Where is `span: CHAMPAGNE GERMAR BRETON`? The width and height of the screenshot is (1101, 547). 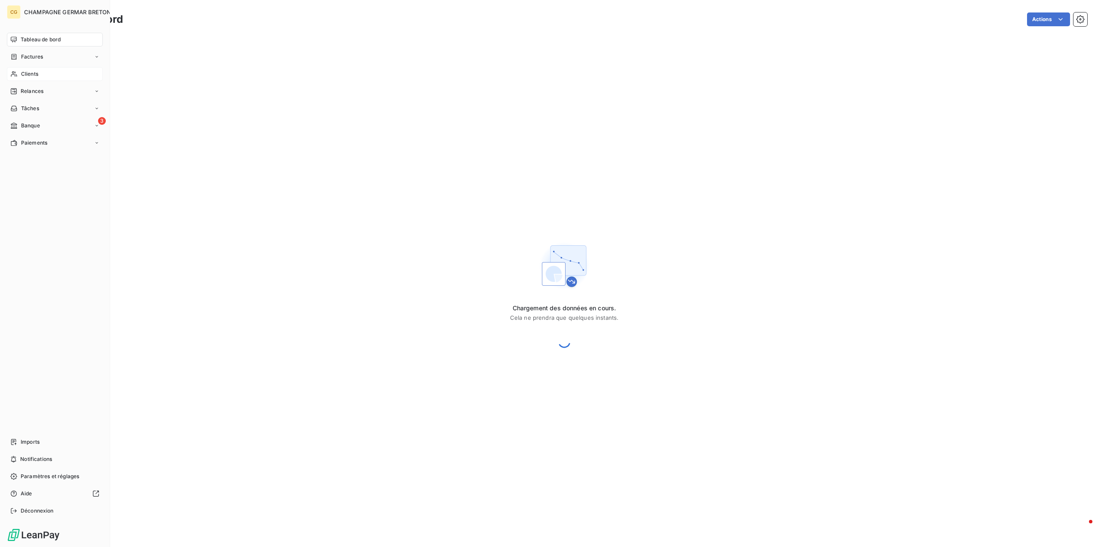 span: CHAMPAGNE GERMAR BRETON is located at coordinates (68, 12).